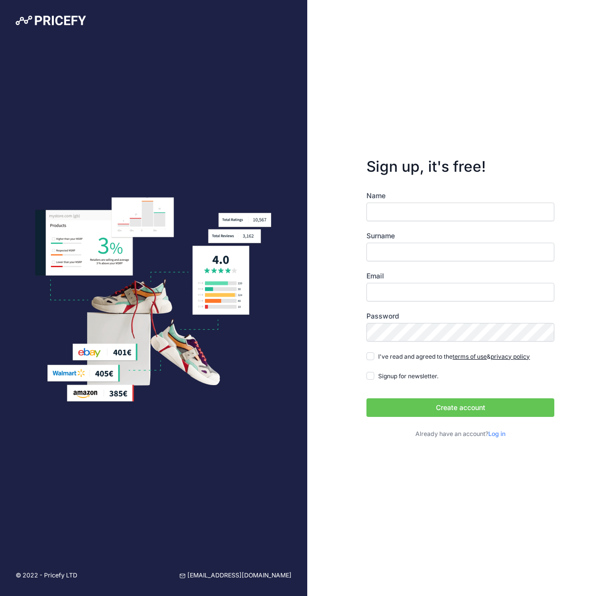  What do you see at coordinates (461, 276) in the screenshot?
I see `label: Email` at bounding box center [461, 276].